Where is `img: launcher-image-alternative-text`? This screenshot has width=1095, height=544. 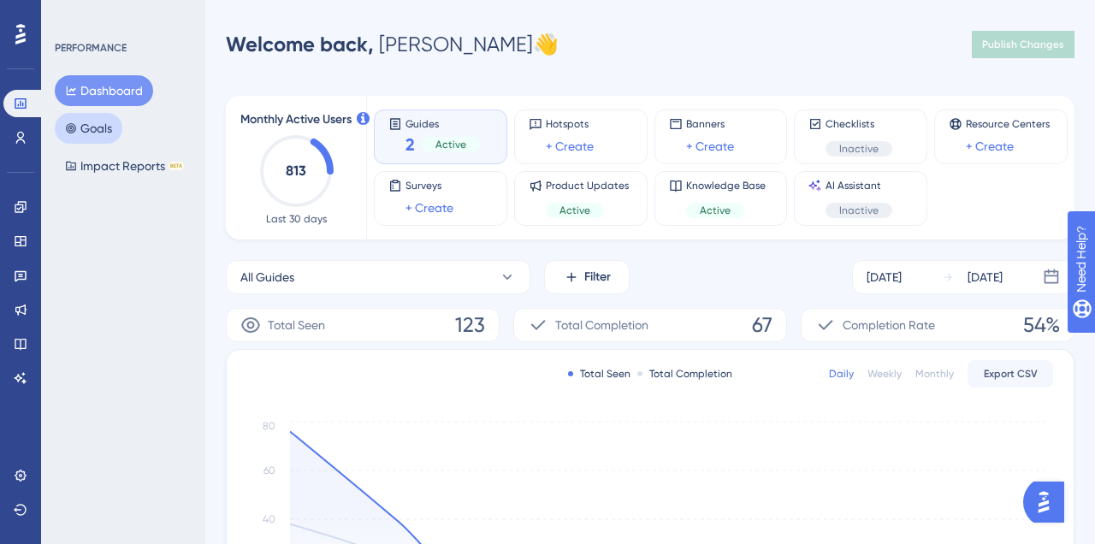 img: launcher-image-alternative-text is located at coordinates (21, 26).